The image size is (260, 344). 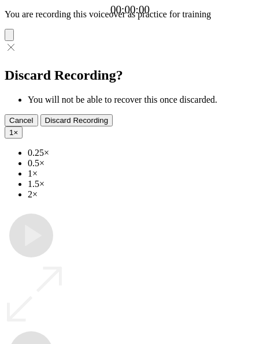 What do you see at coordinates (130, 10) in the screenshot?
I see `a: 00:00:00` at bounding box center [130, 10].